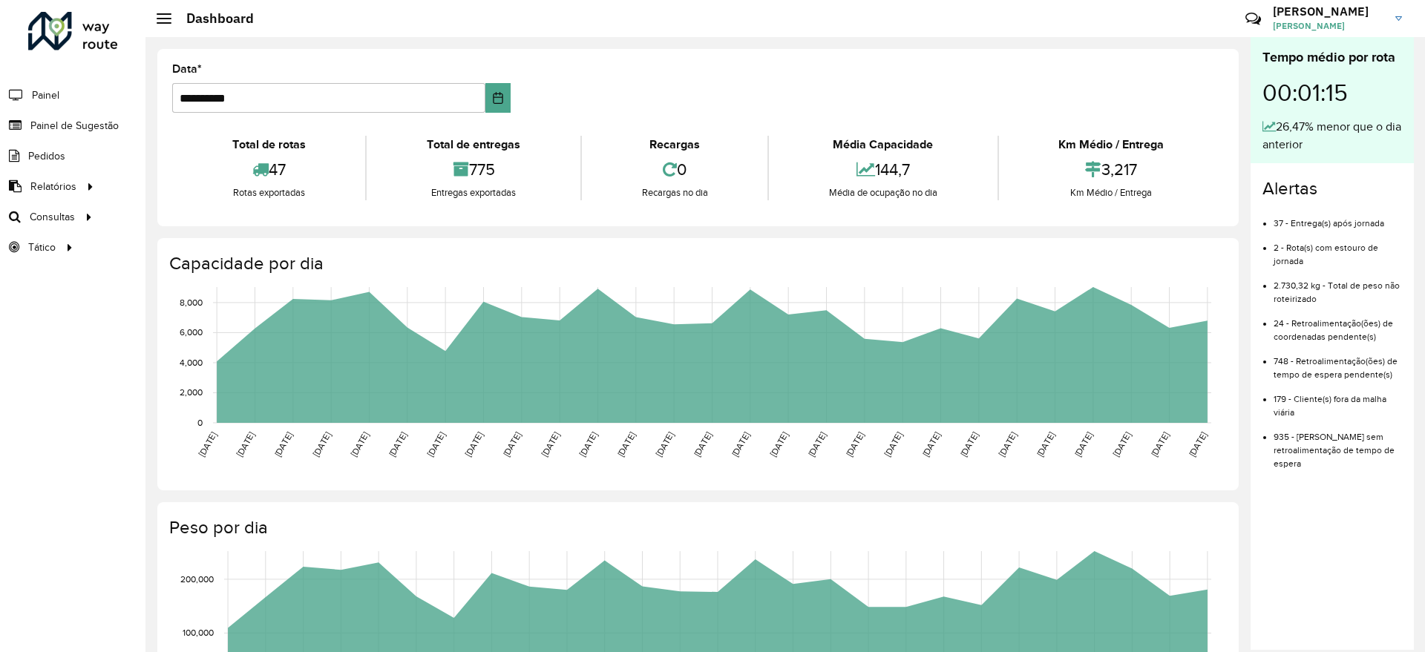 This screenshot has width=1425, height=652. I want to click on text: 0, so click(200, 422).